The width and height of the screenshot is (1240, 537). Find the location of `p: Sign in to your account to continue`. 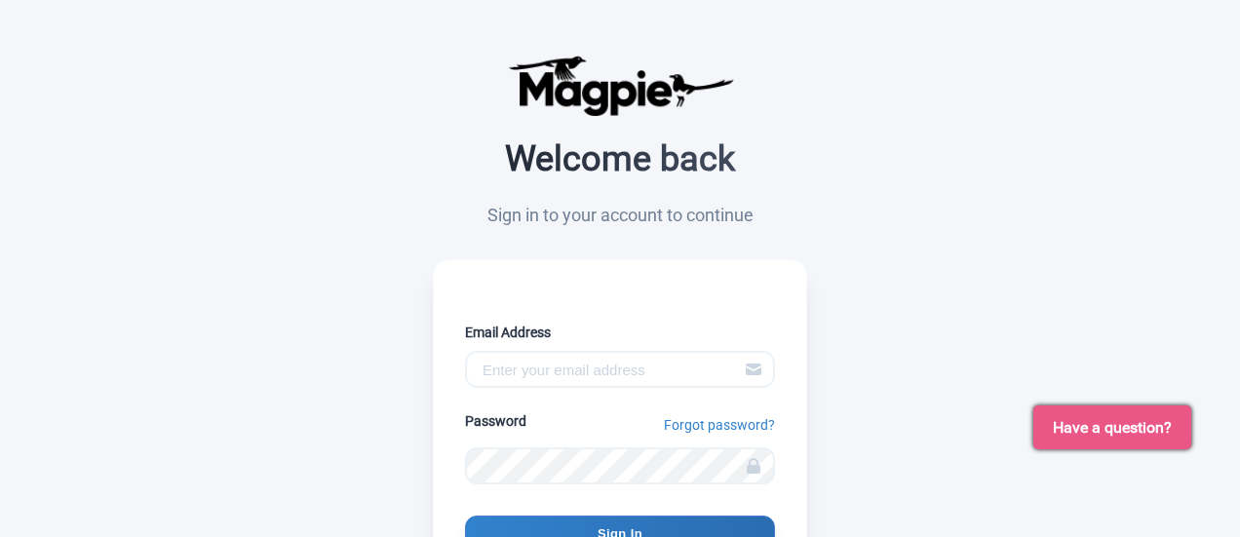

p: Sign in to your account to continue is located at coordinates (620, 214).